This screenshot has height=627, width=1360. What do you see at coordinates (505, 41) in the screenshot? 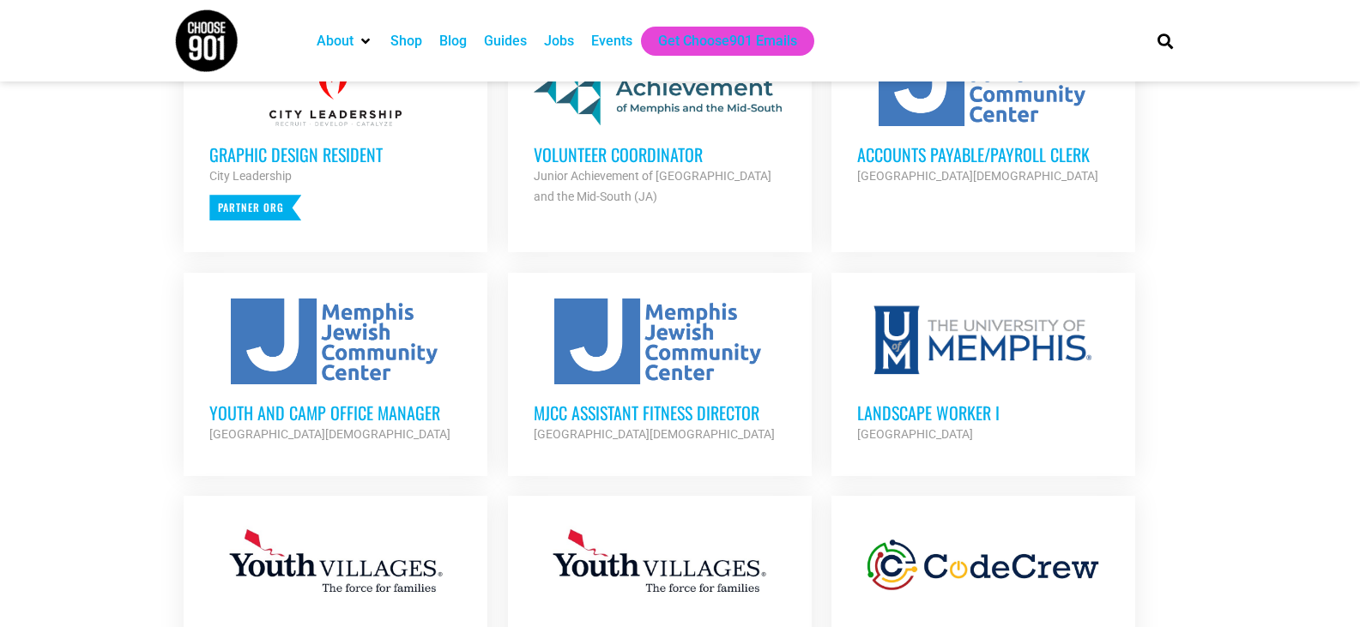
I see `div: Guides` at bounding box center [505, 41].